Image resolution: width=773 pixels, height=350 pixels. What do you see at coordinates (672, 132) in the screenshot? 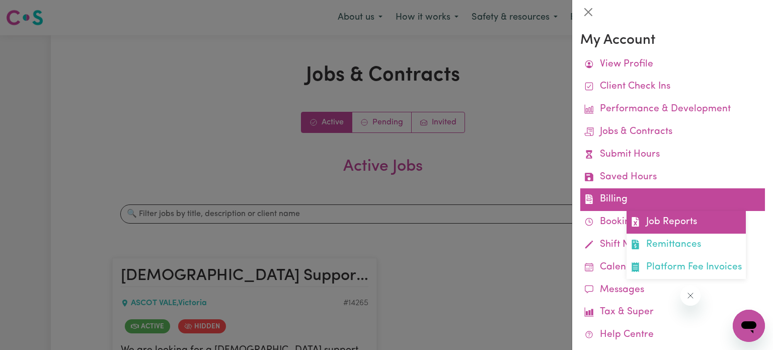
I see `a: Jobs & Contracts` at bounding box center [672, 132].